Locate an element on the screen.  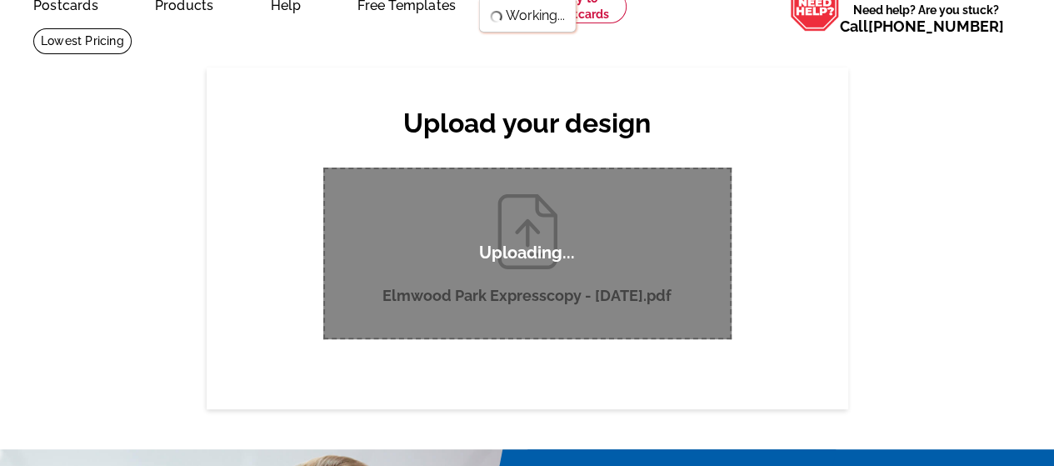
span: Call is located at coordinates (922, 26).